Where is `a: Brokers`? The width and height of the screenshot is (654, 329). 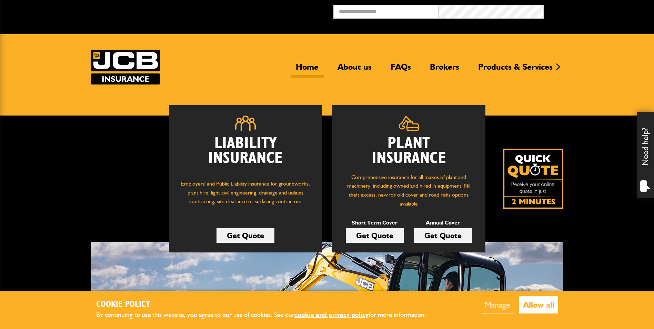
a: Brokers is located at coordinates (445, 70).